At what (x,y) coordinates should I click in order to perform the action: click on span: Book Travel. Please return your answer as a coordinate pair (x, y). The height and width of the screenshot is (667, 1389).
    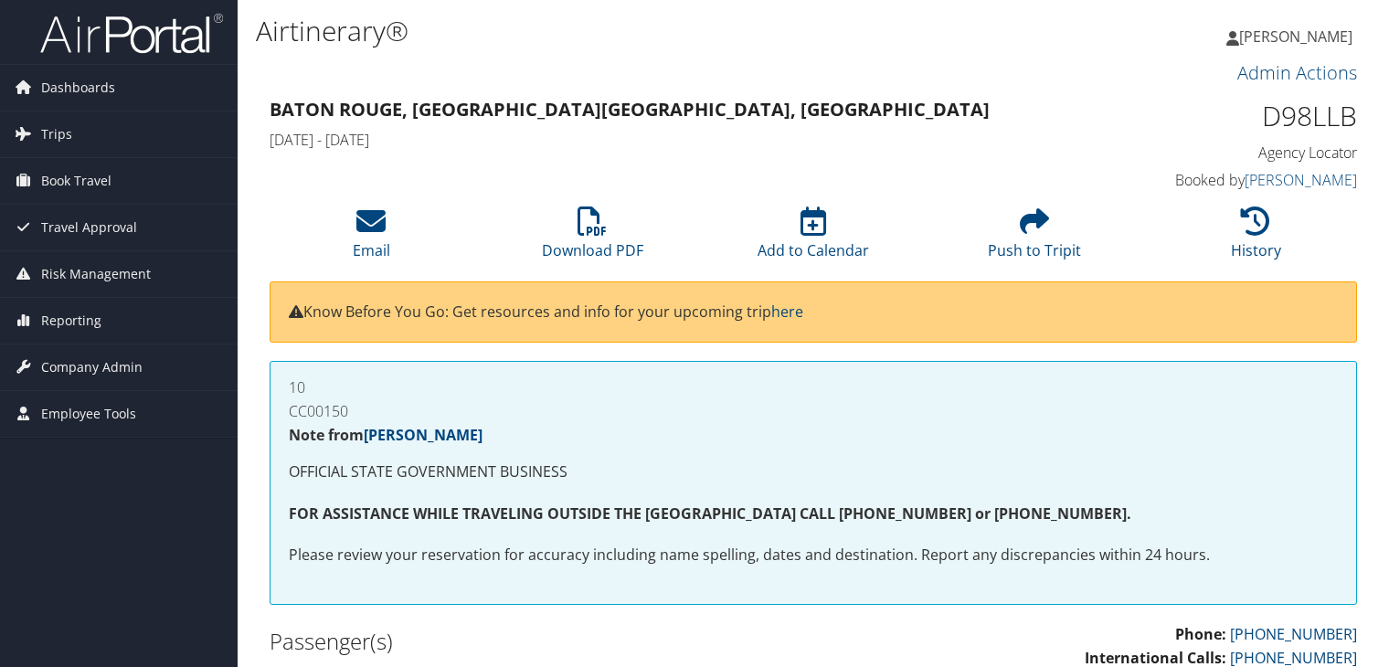
    Looking at the image, I should click on (76, 181).